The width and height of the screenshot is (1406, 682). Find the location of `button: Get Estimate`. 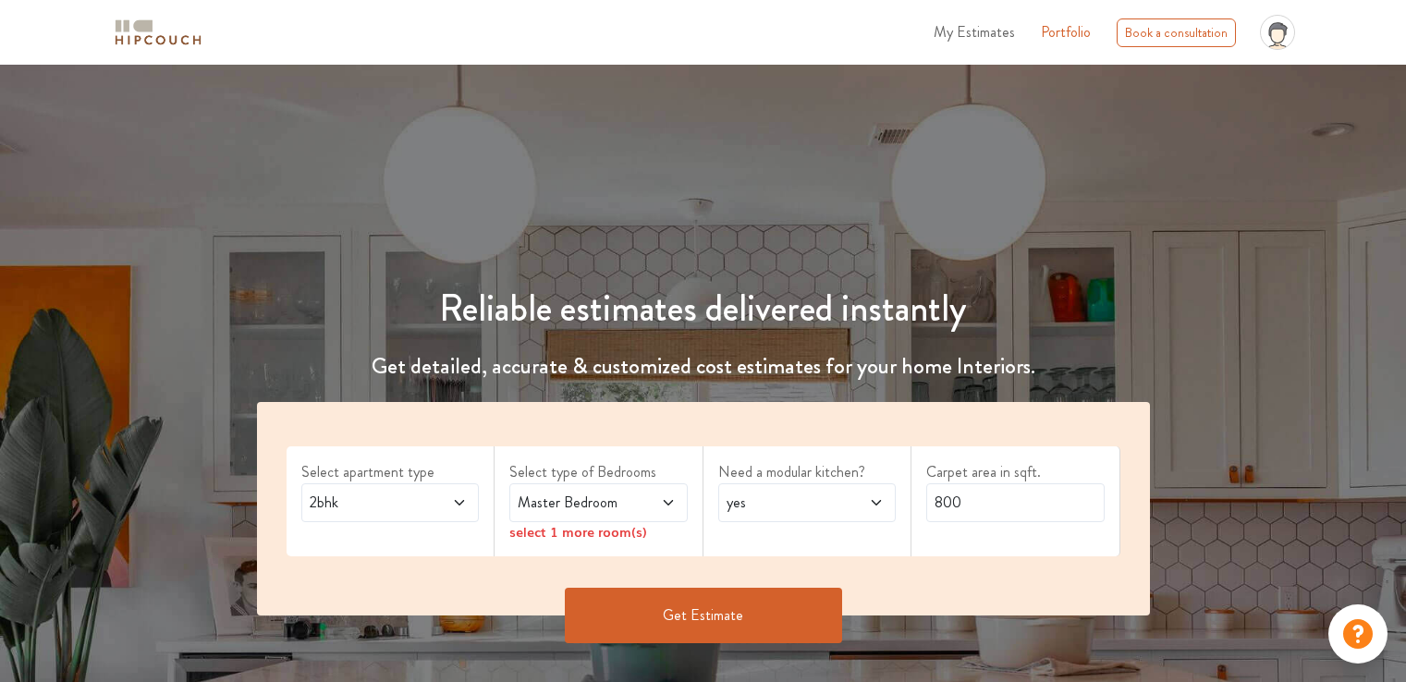

button: Get Estimate is located at coordinates (703, 615).